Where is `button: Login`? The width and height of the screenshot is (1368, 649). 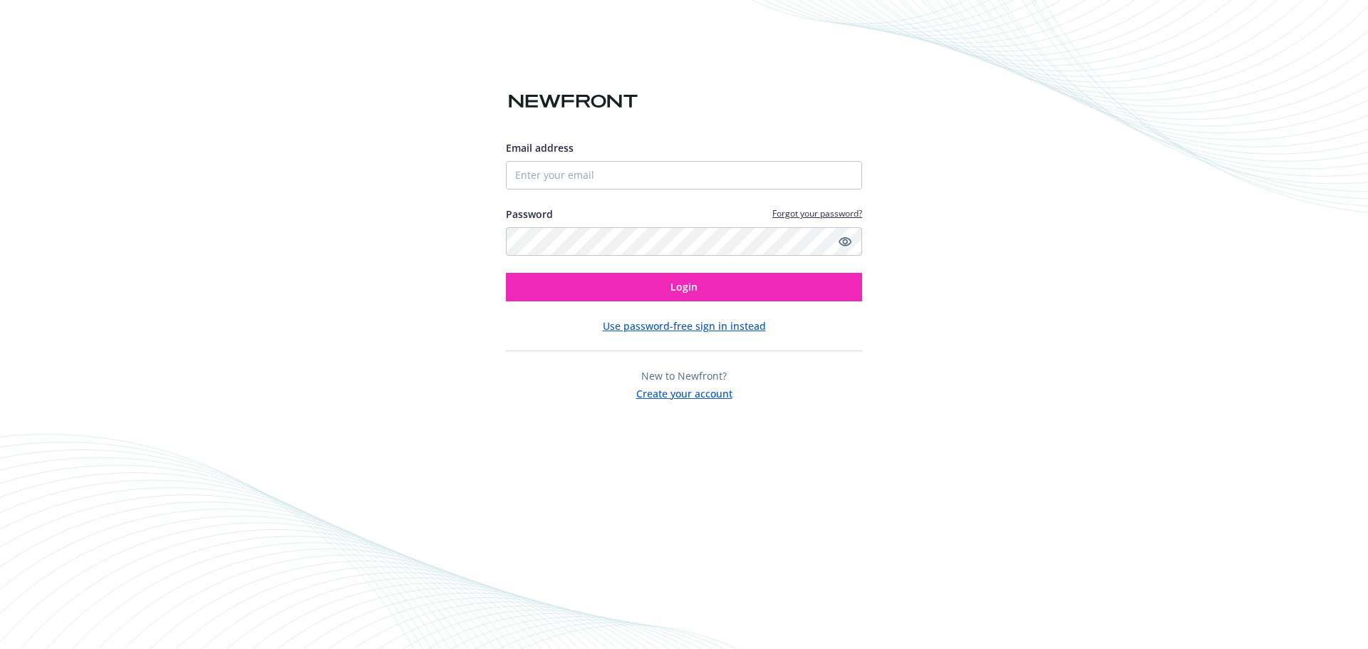
button: Login is located at coordinates (684, 287).